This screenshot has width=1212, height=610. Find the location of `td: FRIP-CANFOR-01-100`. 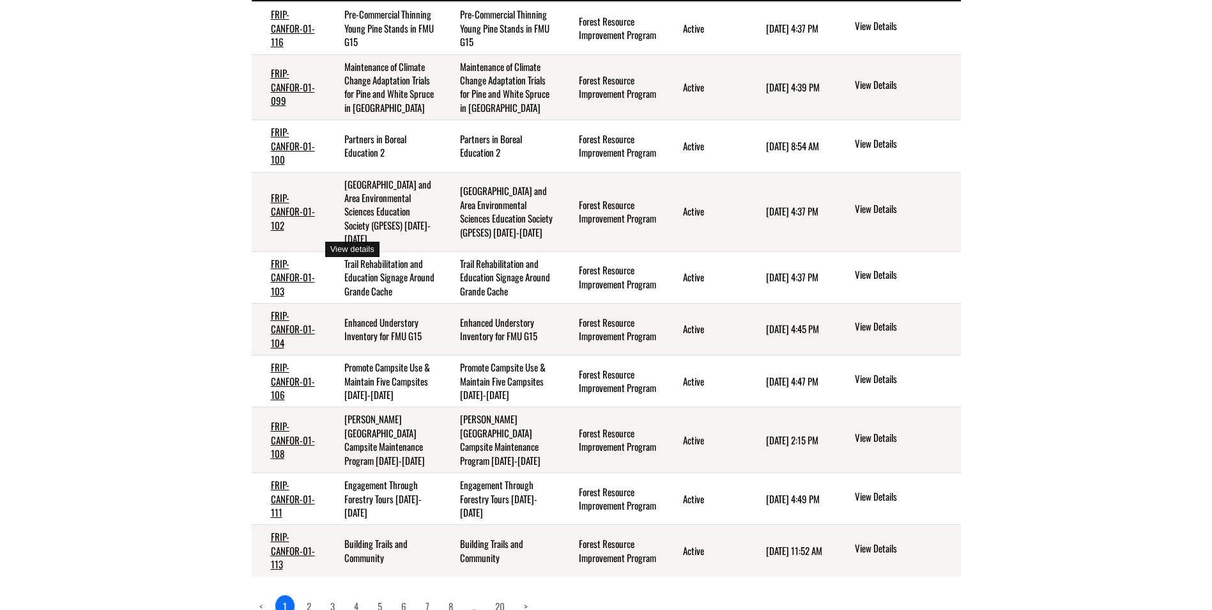

td: FRIP-CANFOR-01-100 is located at coordinates (288, 146).